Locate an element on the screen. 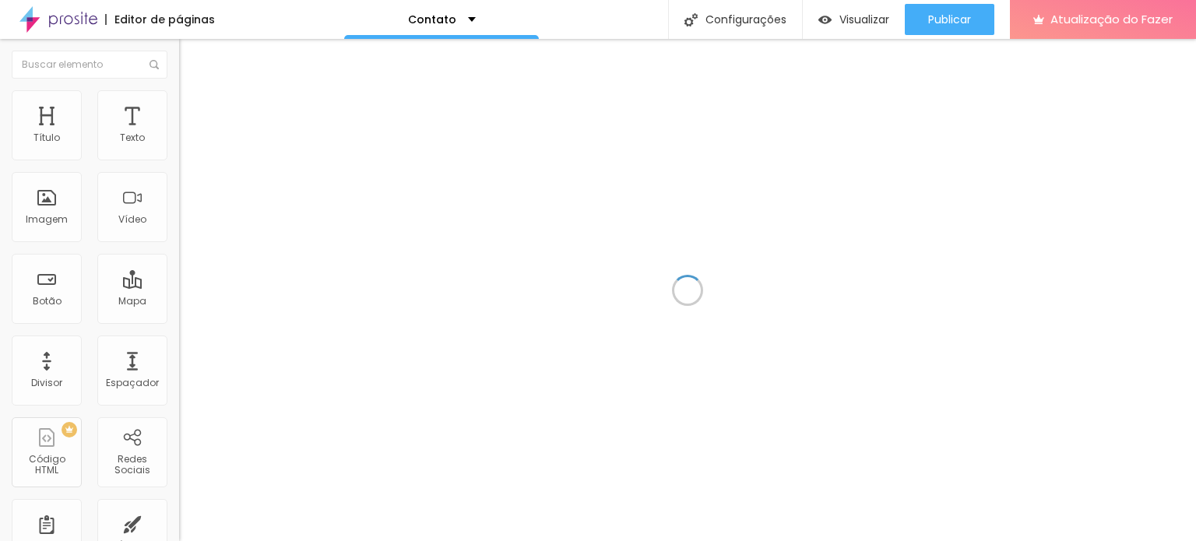 Image resolution: width=1196 pixels, height=541 pixels. font: Configurações is located at coordinates (746, 19).